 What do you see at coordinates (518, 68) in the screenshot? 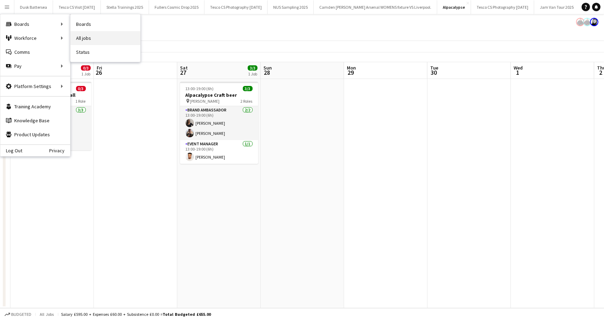
I see `span: Wed` at bounding box center [518, 68].